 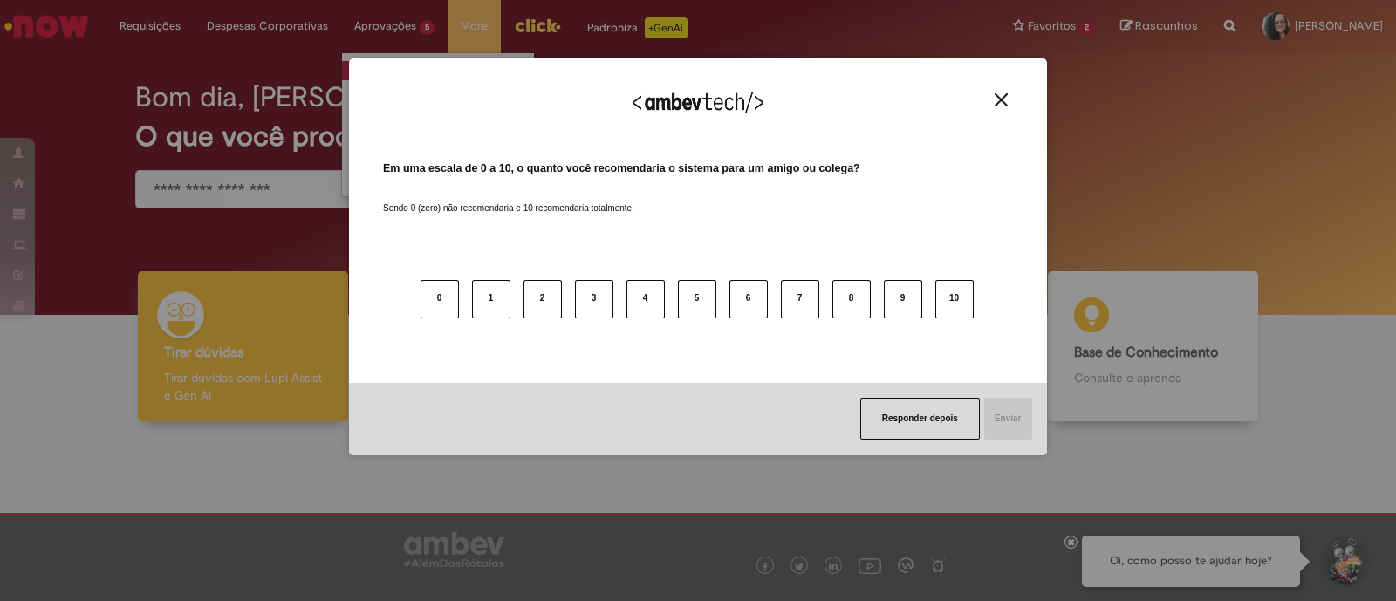 I want to click on button: 3, so click(x=594, y=299).